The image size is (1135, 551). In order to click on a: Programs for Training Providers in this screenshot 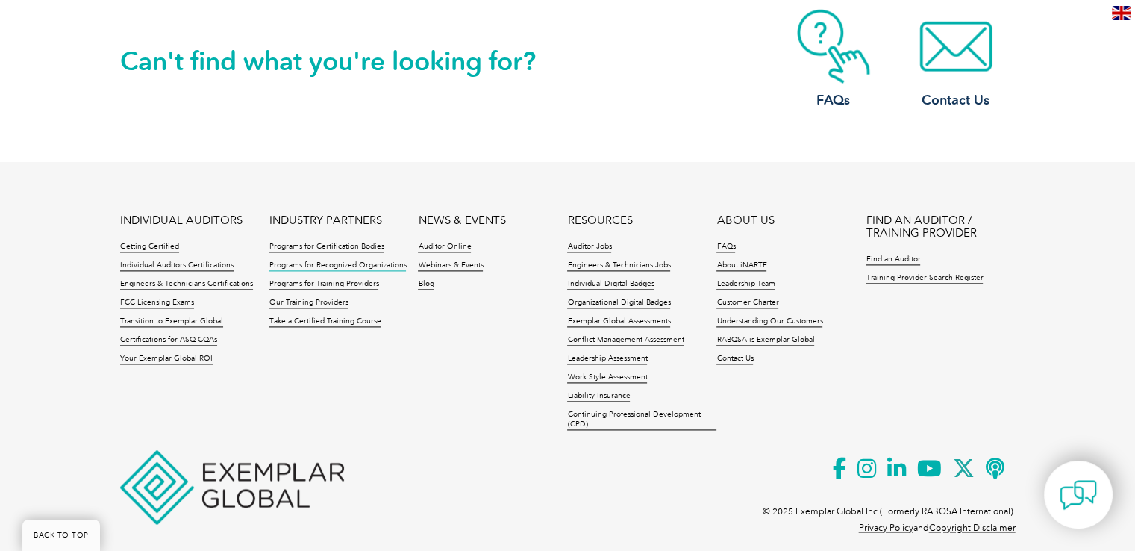, I will do `click(323, 284)`.